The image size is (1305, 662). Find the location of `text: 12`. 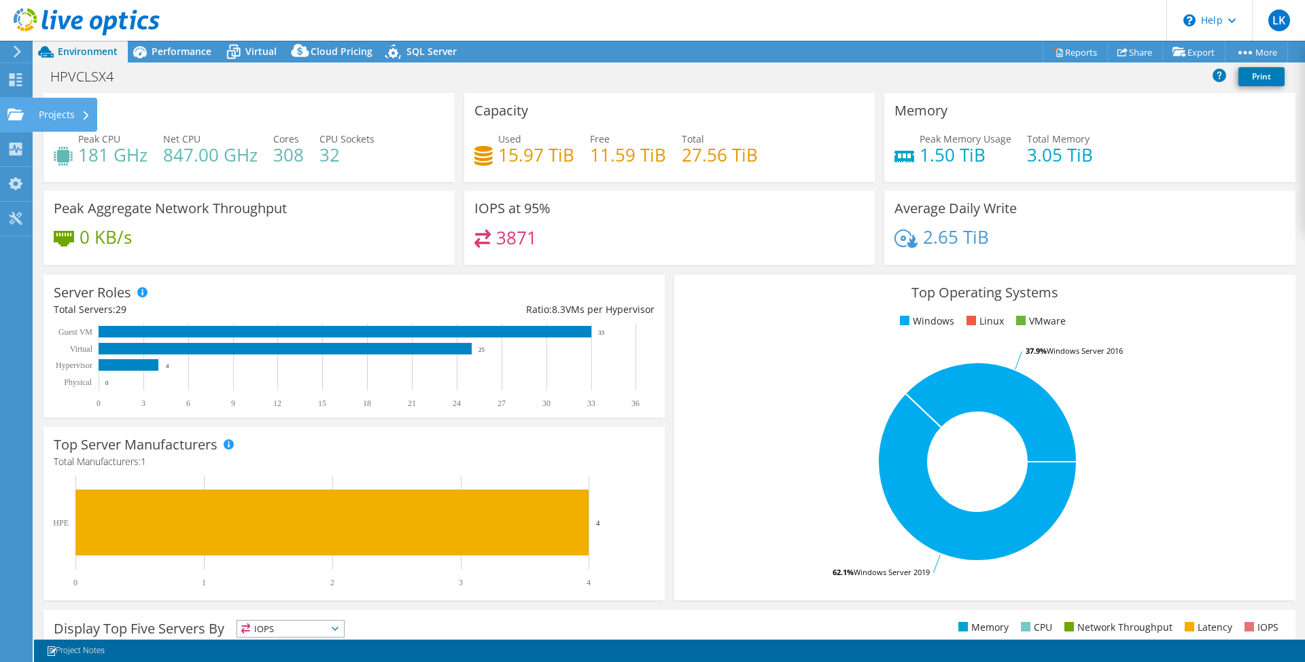

text: 12 is located at coordinates (277, 404).